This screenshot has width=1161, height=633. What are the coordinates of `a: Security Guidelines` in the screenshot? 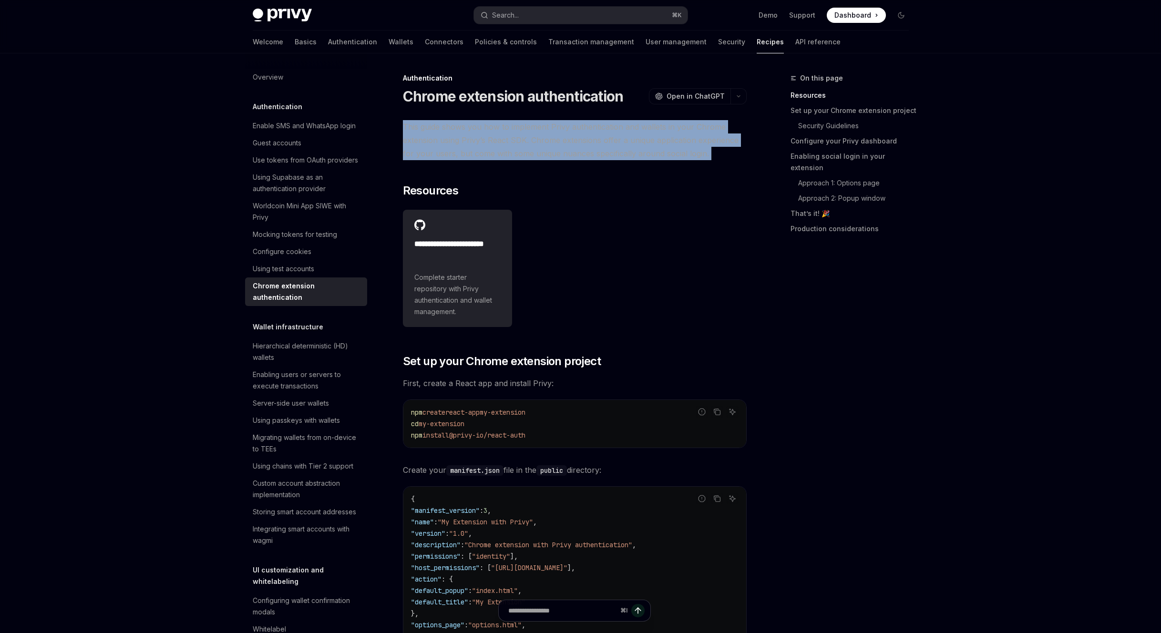 It's located at (853, 126).